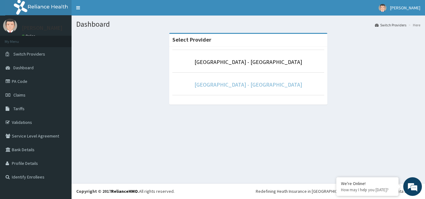 This screenshot has width=425, height=199. I want to click on h1: Dashboard, so click(248, 24).